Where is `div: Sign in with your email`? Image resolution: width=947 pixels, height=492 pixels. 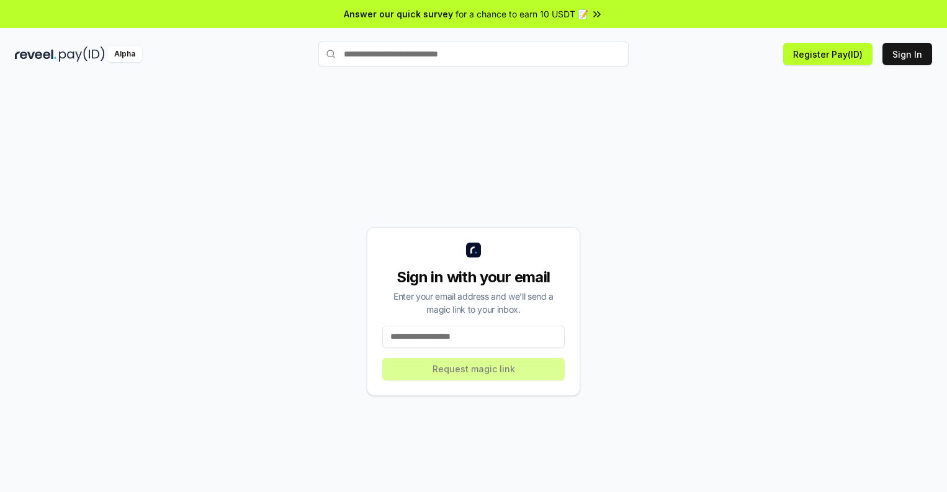 div: Sign in with your email is located at coordinates (473, 277).